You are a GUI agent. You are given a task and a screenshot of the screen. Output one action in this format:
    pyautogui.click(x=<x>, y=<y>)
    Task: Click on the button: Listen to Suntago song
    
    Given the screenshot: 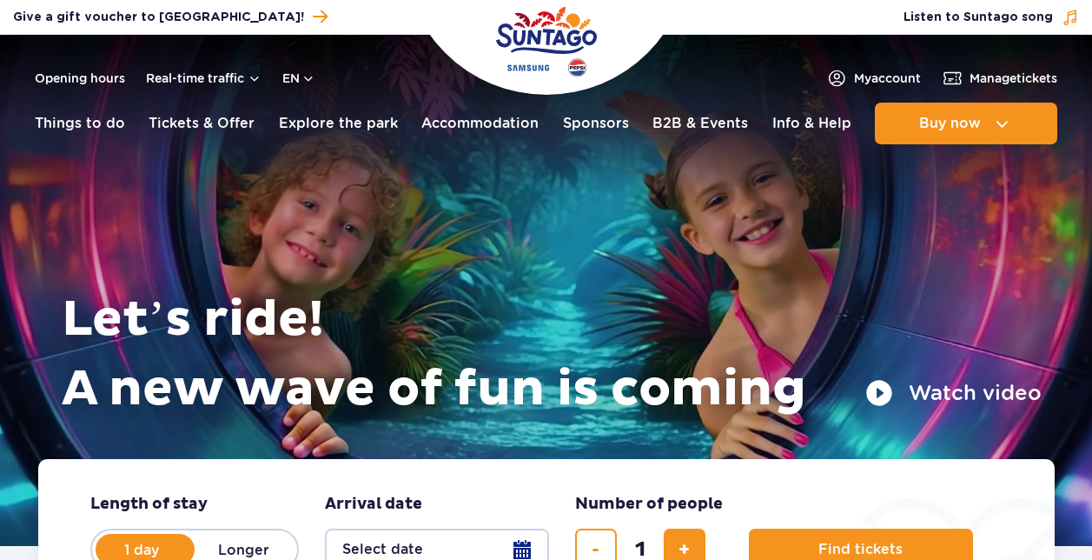 What is the action you would take?
    pyautogui.click(x=991, y=17)
    